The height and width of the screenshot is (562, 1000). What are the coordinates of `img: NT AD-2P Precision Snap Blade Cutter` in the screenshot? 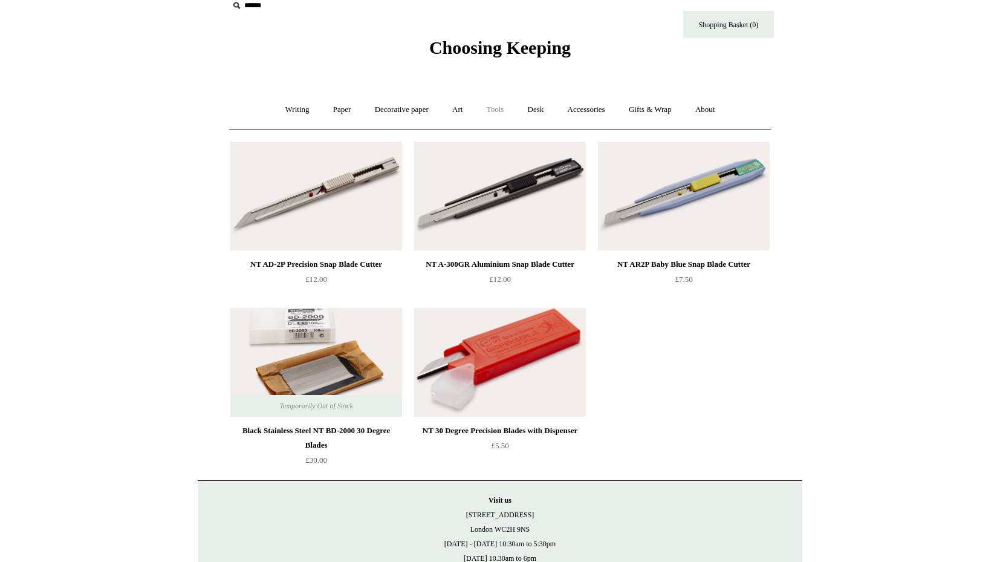 It's located at (316, 196).